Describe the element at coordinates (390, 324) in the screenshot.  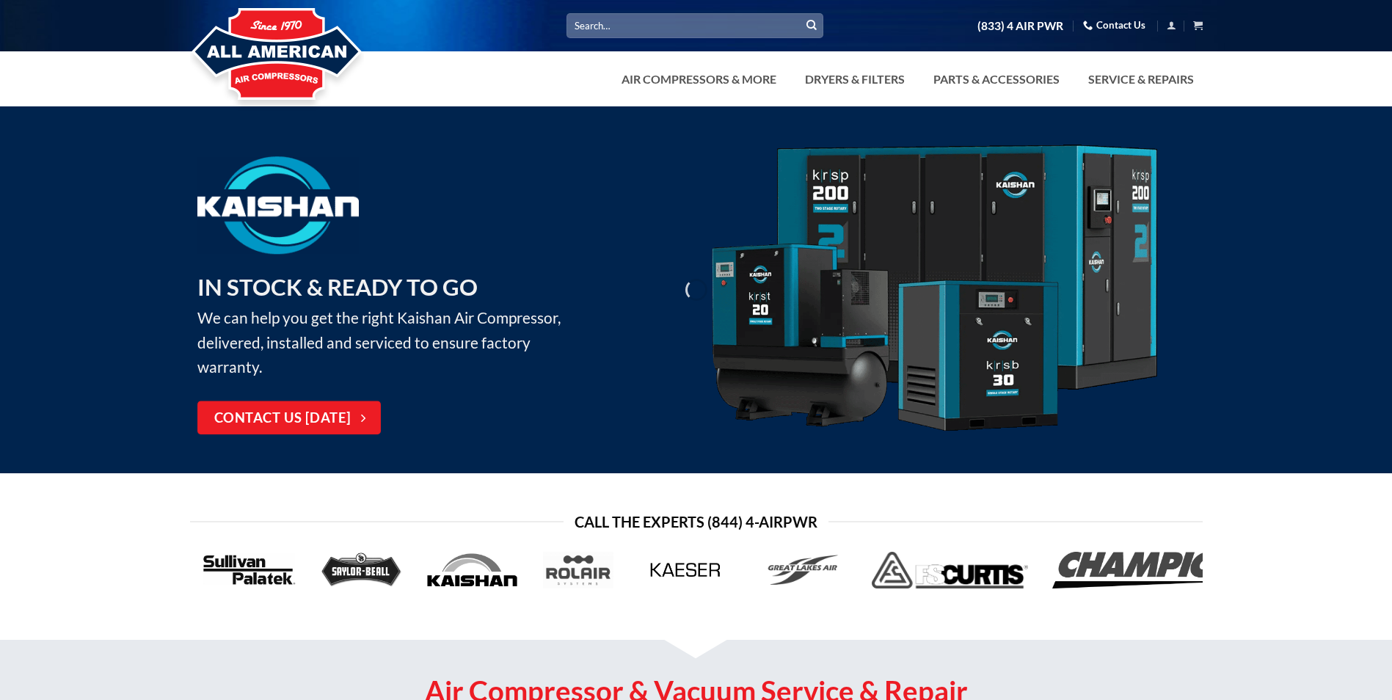
I see `p: We can help you get the right Kaishan Air Compressor, delivered, installed and serviced to ensure...` at that location.